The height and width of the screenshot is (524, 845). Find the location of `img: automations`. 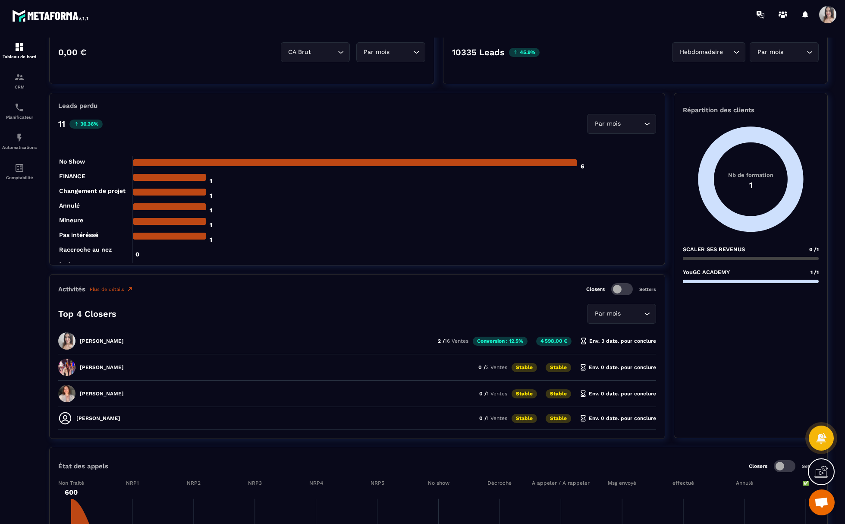

img: automations is located at coordinates (19, 138).